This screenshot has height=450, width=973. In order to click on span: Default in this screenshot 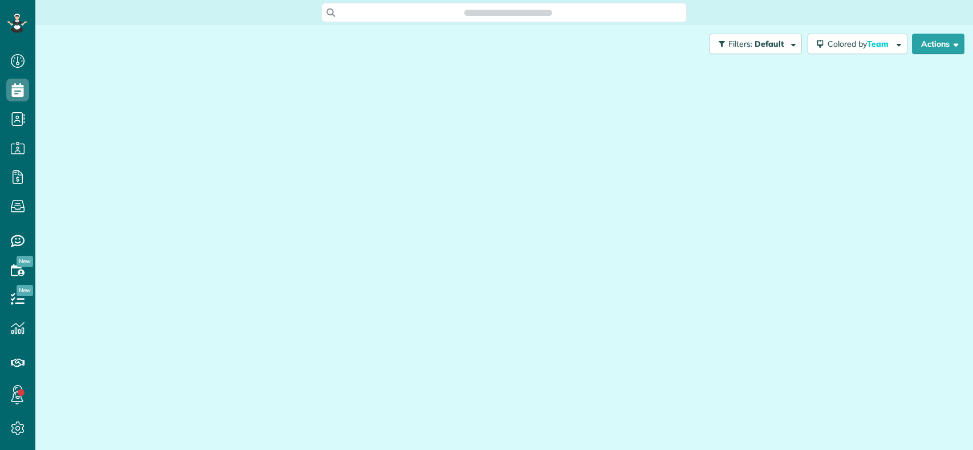, I will do `click(769, 44)`.